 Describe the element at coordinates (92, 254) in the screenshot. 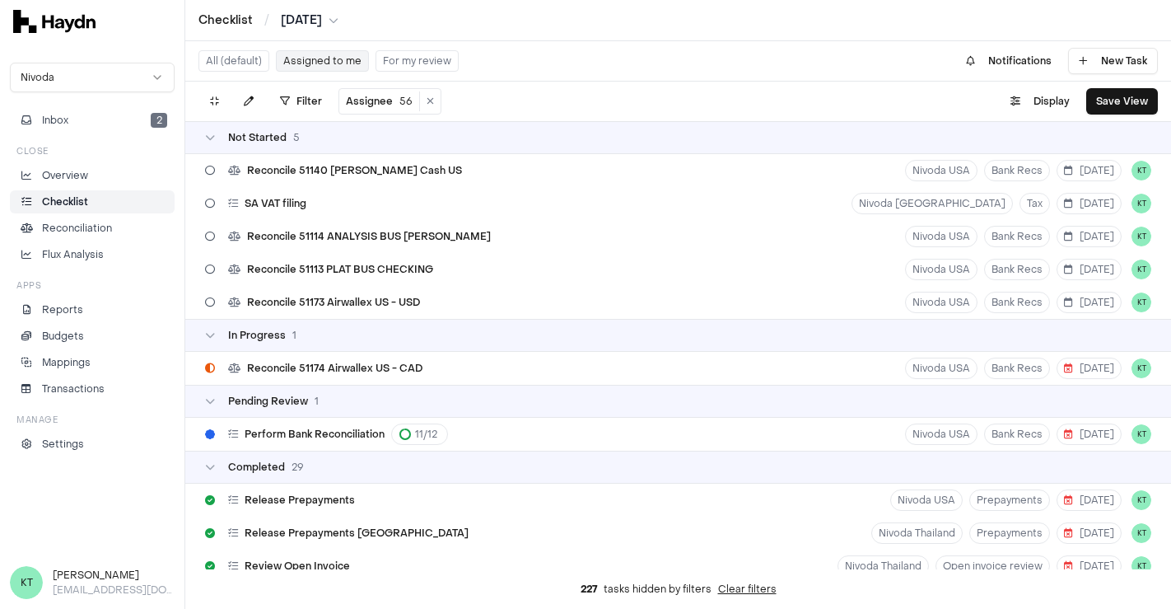

I see `a: Flux Analysis` at that location.